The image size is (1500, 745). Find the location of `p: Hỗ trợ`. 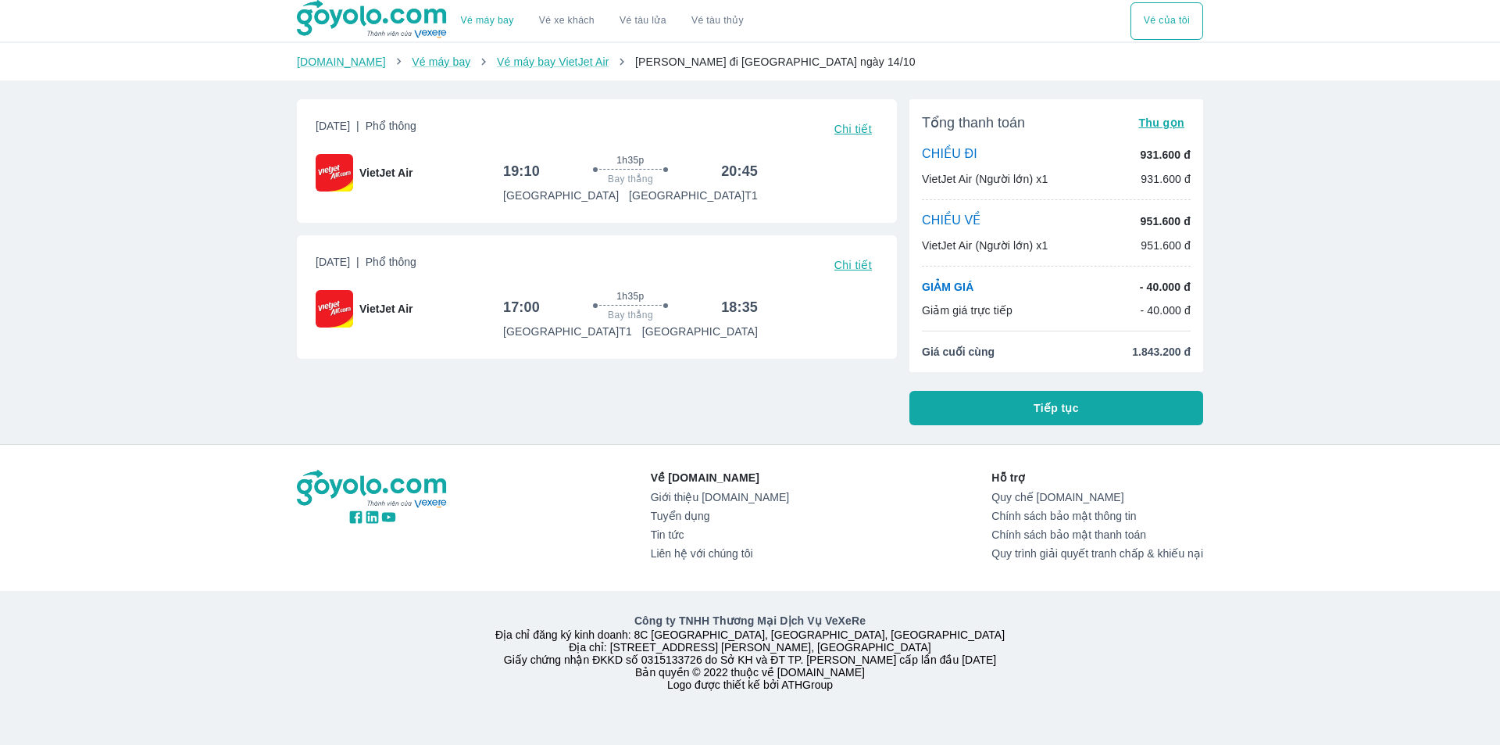

p: Hỗ trợ is located at coordinates (1097, 477).